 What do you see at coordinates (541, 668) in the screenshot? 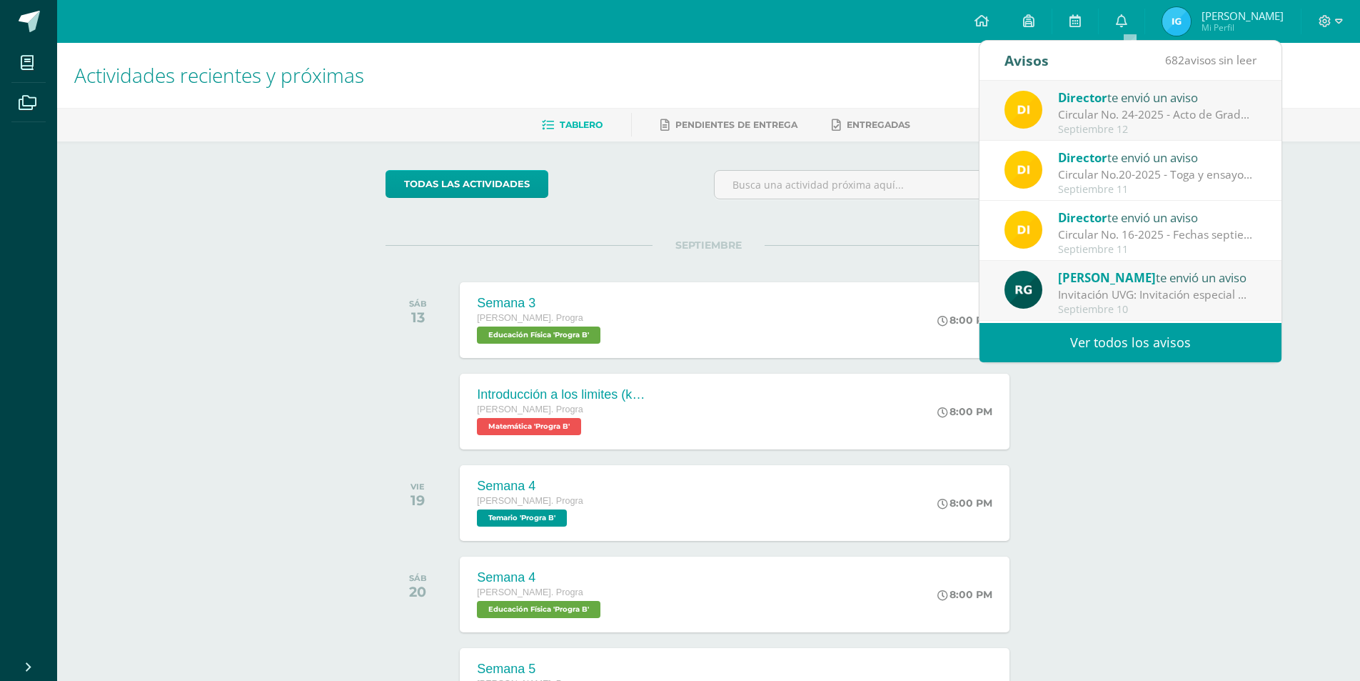
I see `div: Semana 5` at bounding box center [541, 668].